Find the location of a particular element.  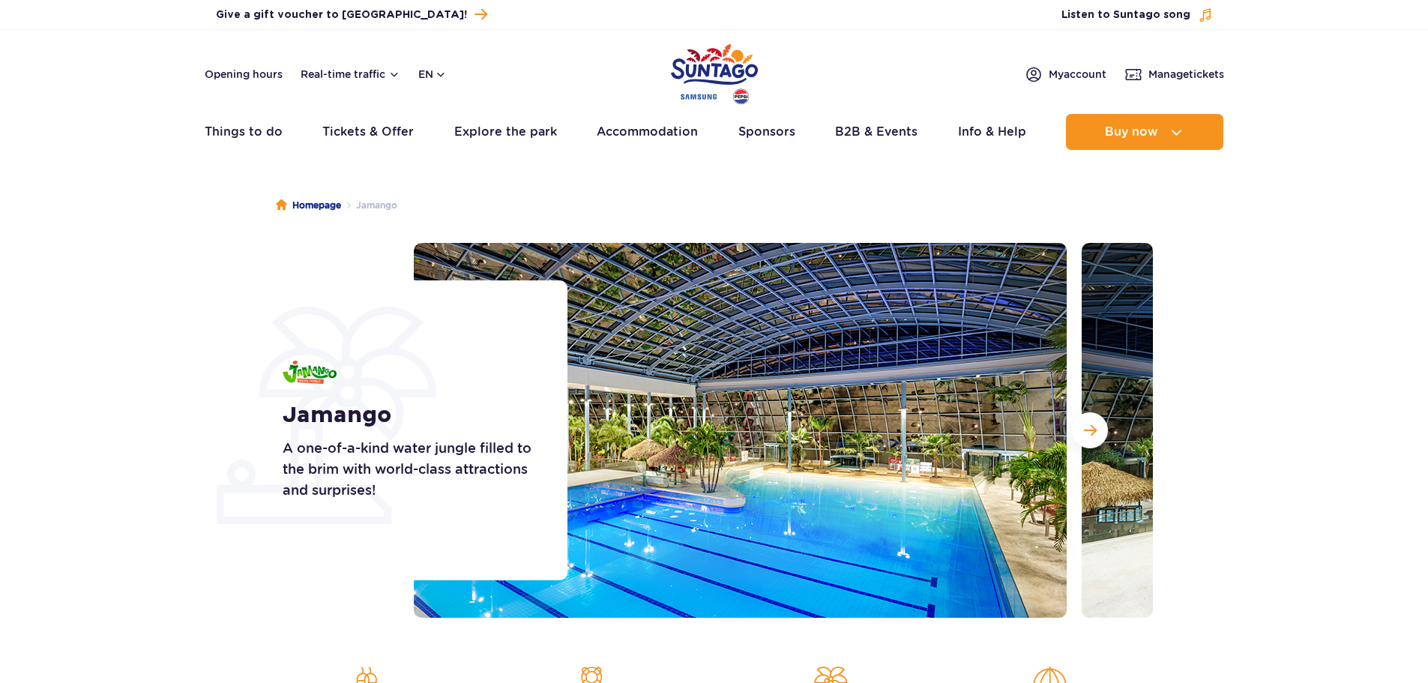

a: Opening hours is located at coordinates (244, 74).